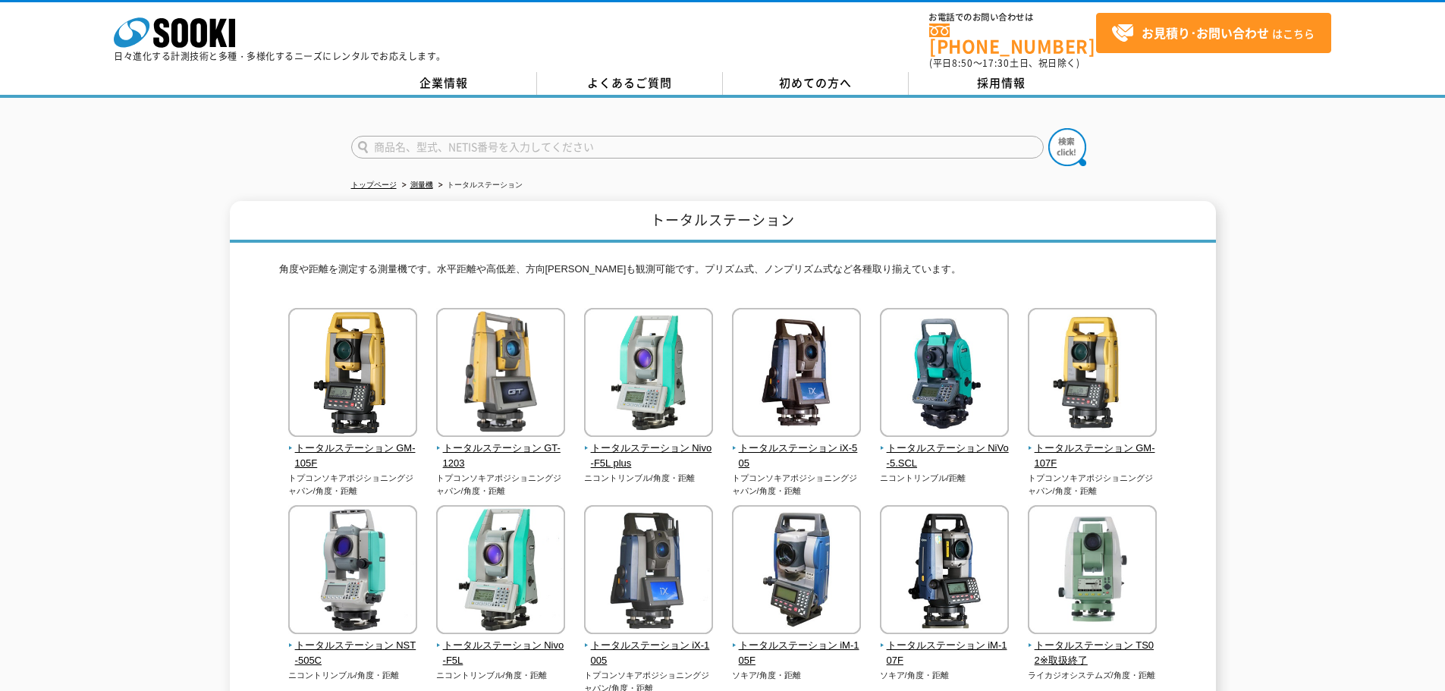 Image resolution: width=1445 pixels, height=691 pixels. I want to click on a: トータルステーション NST-505C, so click(353, 646).